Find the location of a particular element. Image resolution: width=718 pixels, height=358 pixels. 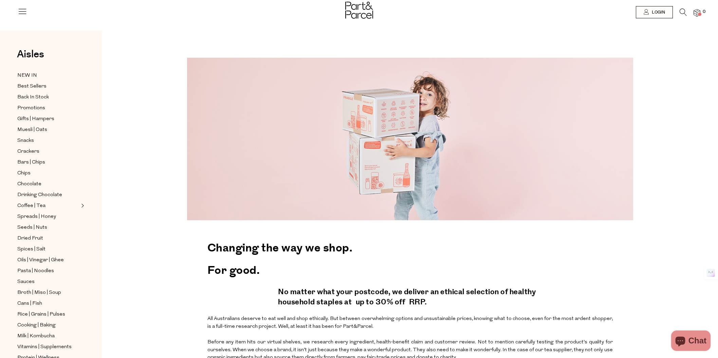

button: Expand/Collapse Coffee | Tea is located at coordinates (82, 206).